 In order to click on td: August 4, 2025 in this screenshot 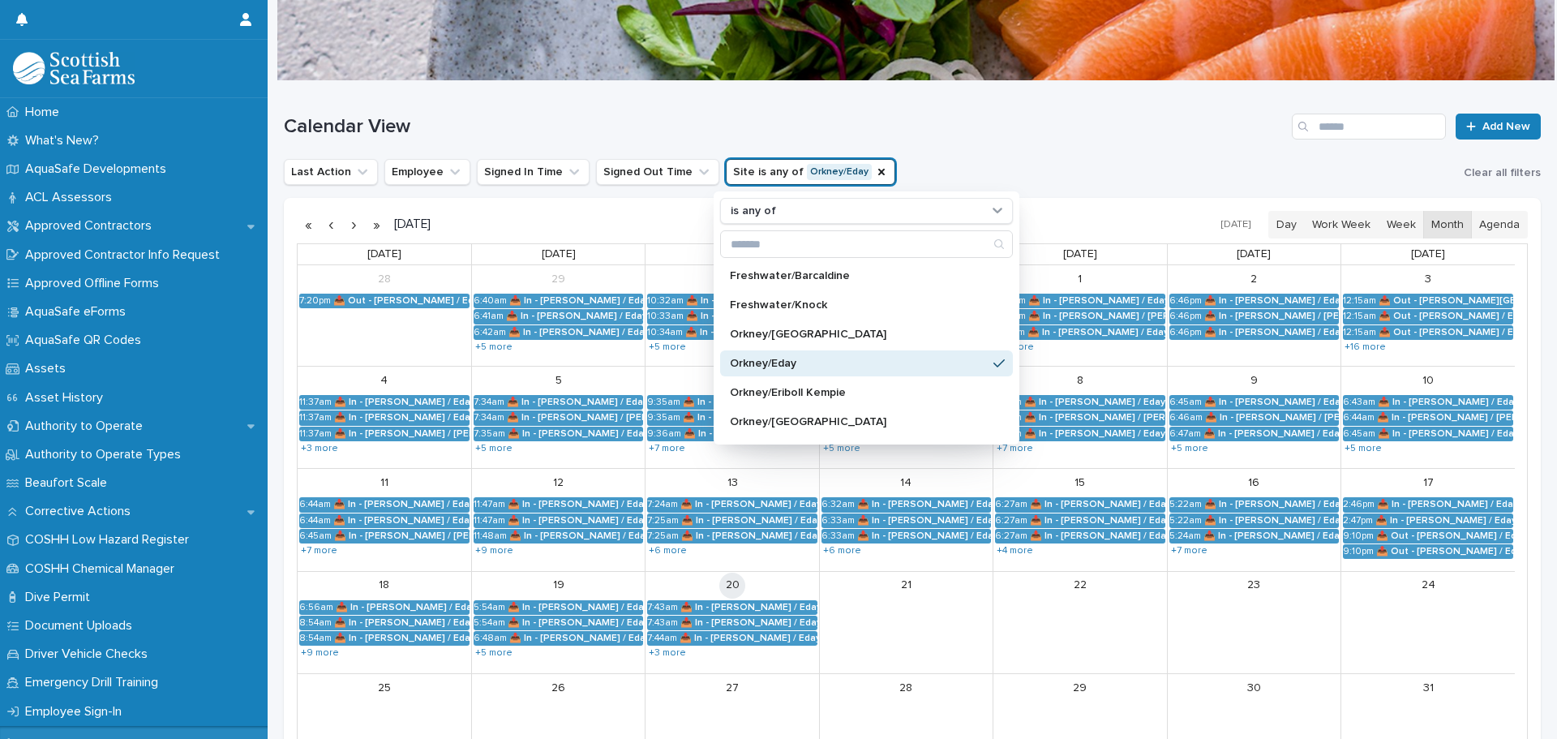, I will do `click(384, 417)`.